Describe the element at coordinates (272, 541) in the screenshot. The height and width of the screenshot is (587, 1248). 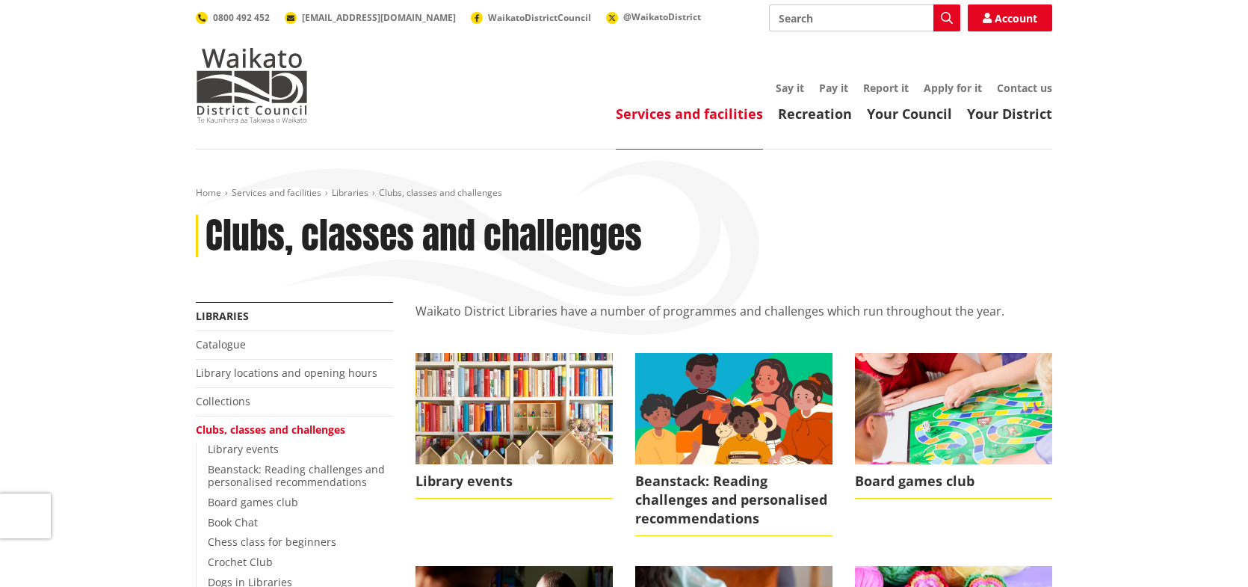
I see `a: Chess class for beginners` at that location.